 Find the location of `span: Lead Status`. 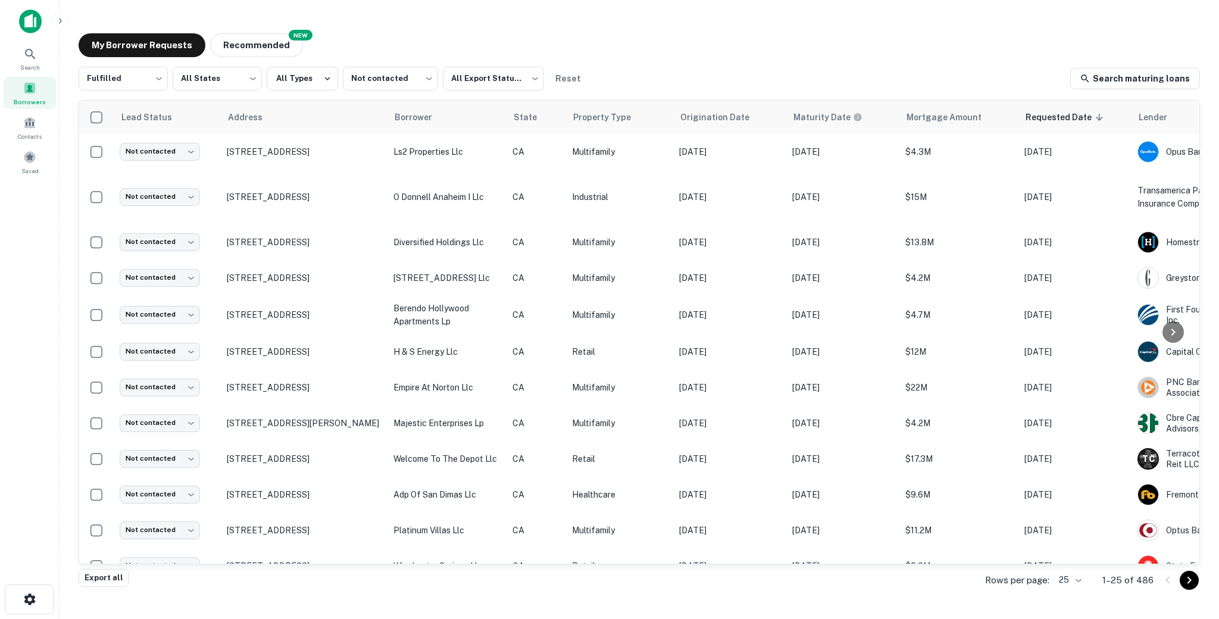

span: Lead Status is located at coordinates (154, 117).